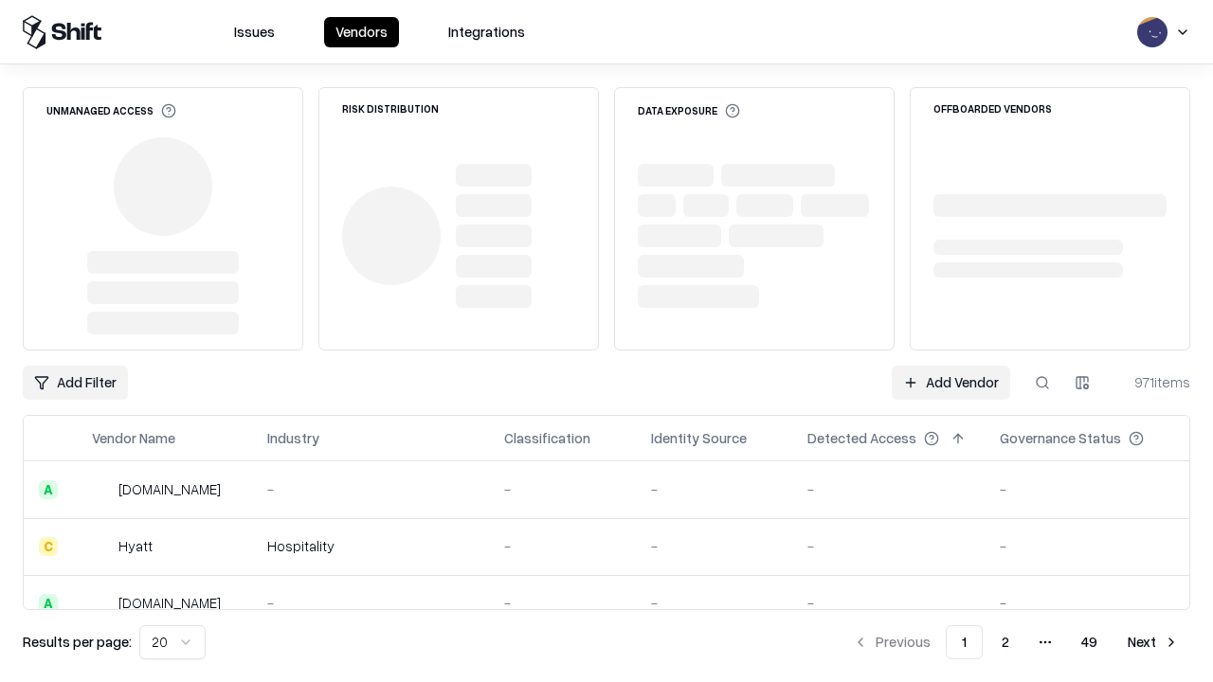  Describe the element at coordinates (135, 546) in the screenshot. I see `div: Hyatt` at that location.